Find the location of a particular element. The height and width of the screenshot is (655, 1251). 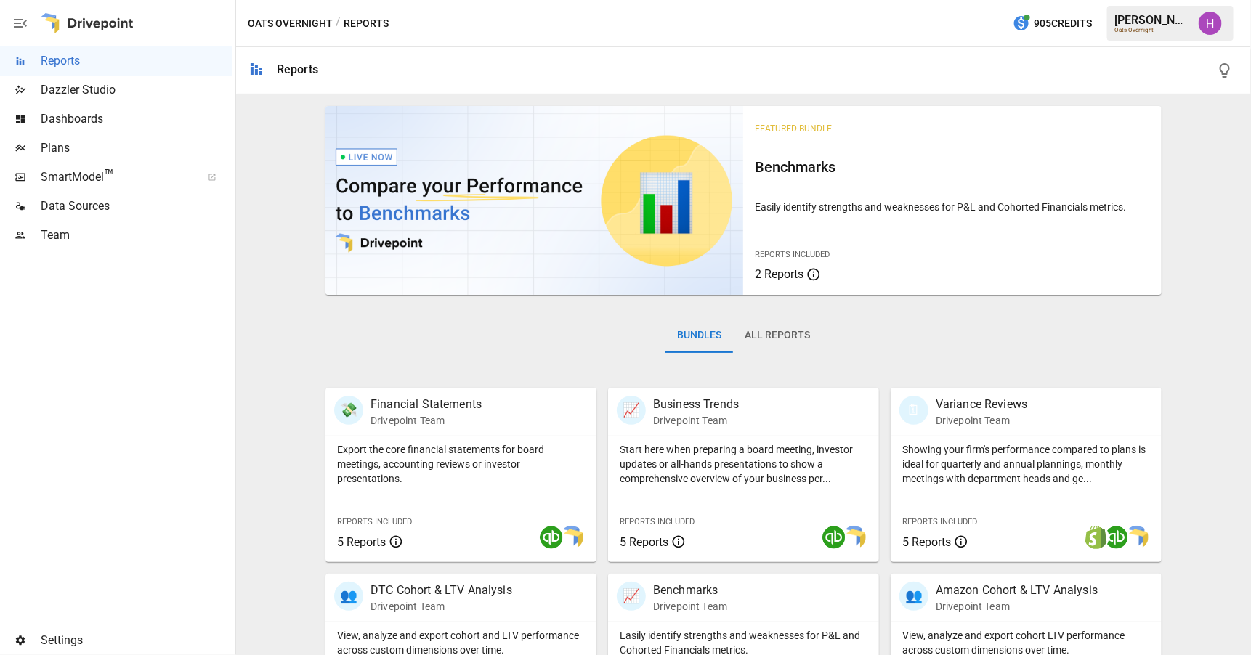

p: Financial Statements is located at coordinates (426, 405).